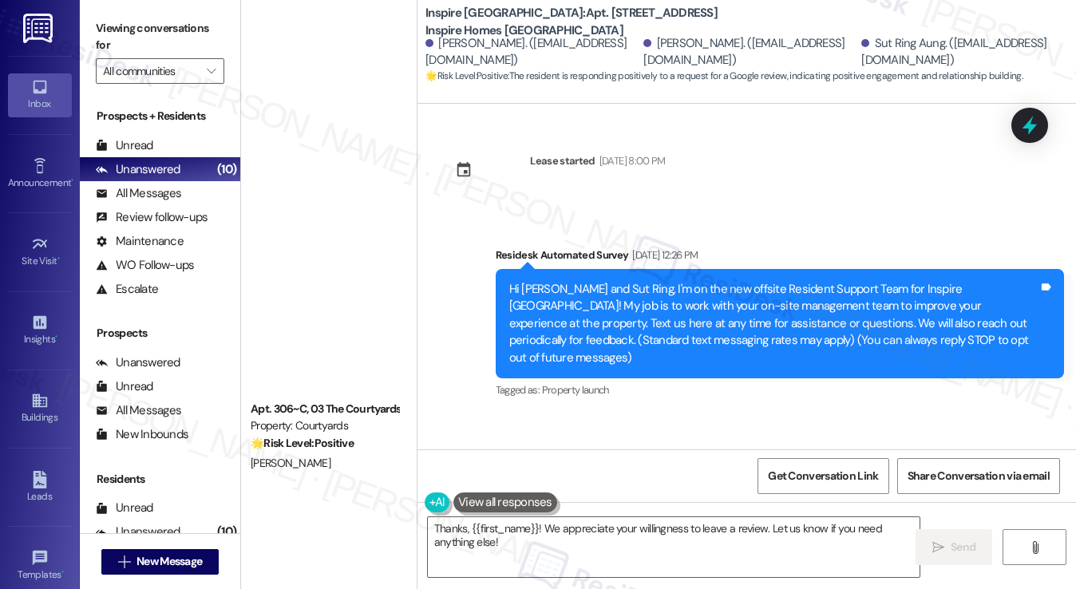  What do you see at coordinates (160, 333) in the screenshot?
I see `div: Prospects` at bounding box center [160, 333].